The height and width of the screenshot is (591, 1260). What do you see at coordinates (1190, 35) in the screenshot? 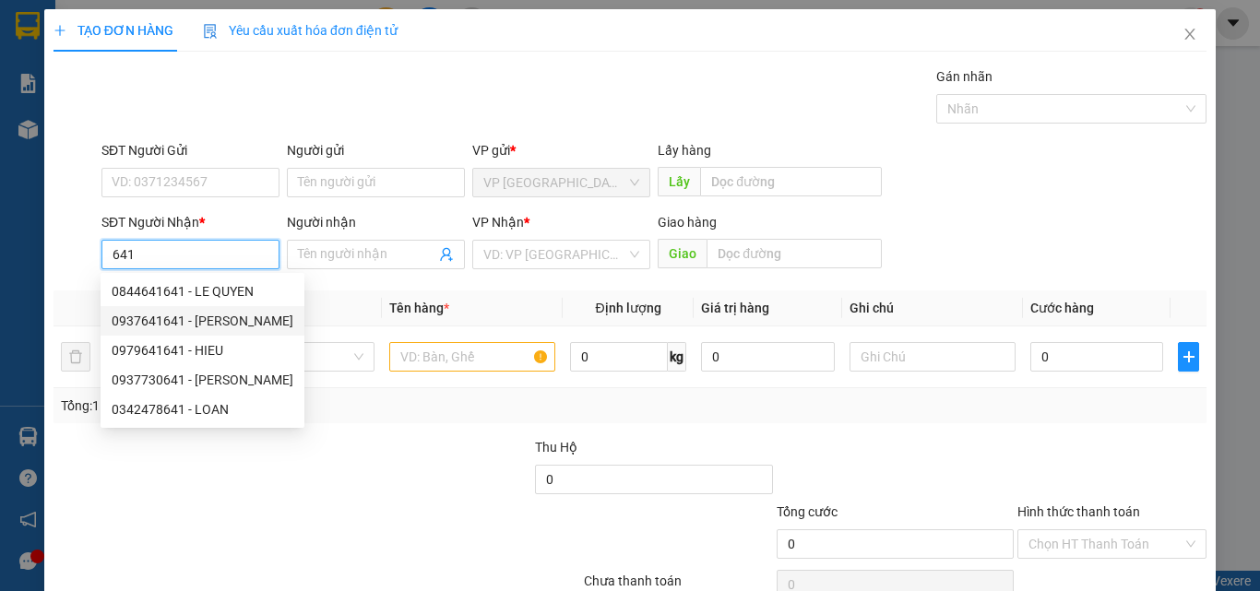
I see `button: Close` at bounding box center [1190, 35].